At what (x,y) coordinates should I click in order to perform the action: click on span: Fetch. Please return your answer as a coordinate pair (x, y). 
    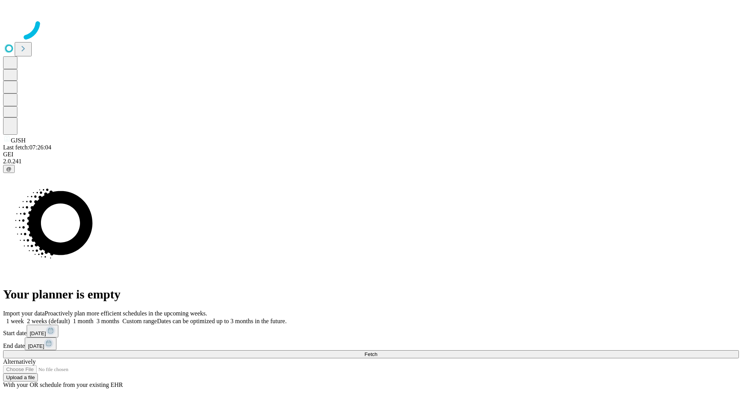
    Looking at the image, I should click on (370, 354).